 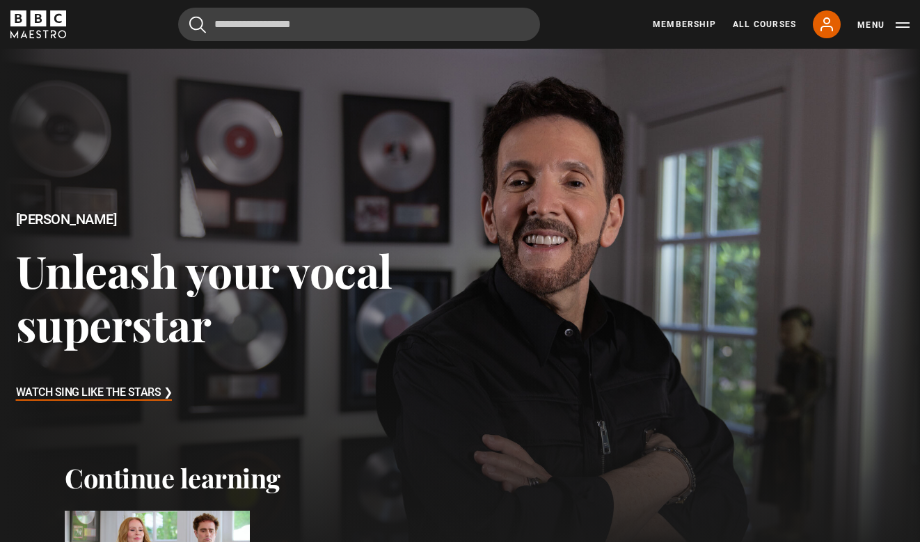 I want to click on button: Submit the search query, so click(x=198, y=24).